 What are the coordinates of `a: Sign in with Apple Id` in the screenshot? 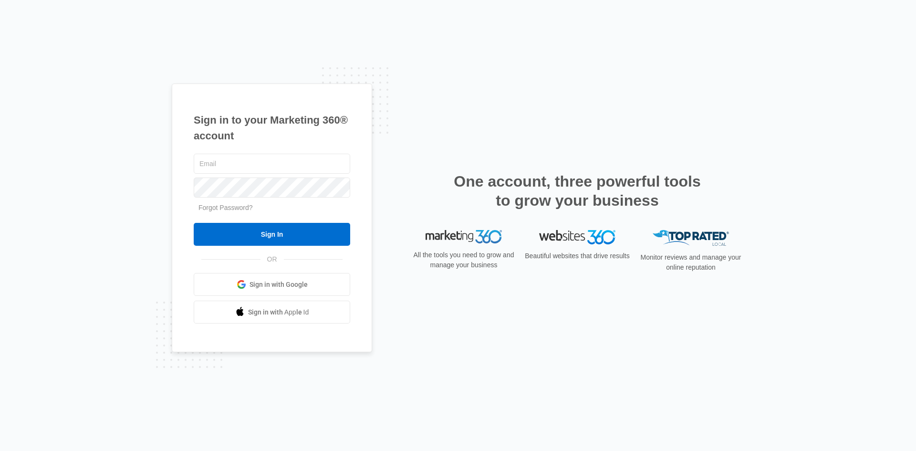 It's located at (272, 312).